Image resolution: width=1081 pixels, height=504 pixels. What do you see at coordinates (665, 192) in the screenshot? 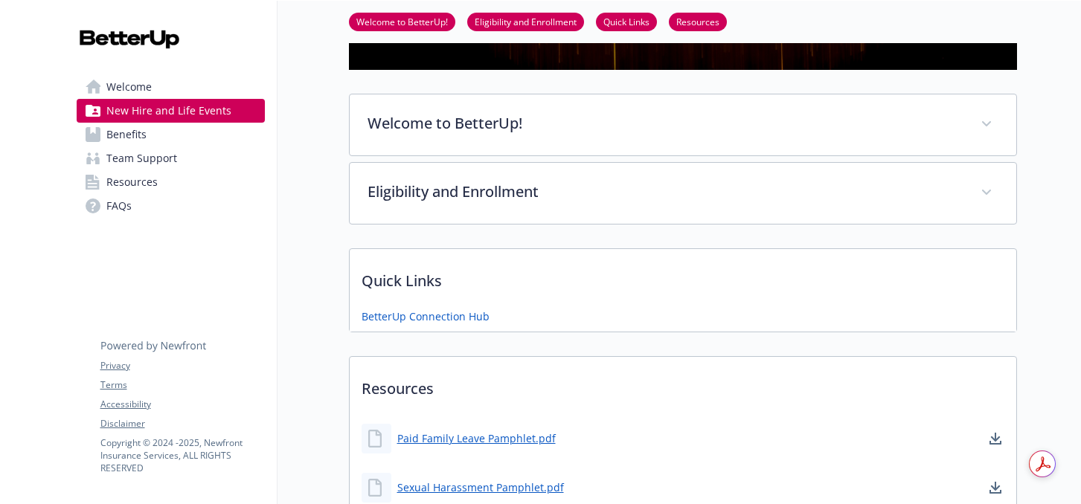
I see `p: Eligibility and Enrollment` at bounding box center [665, 192].